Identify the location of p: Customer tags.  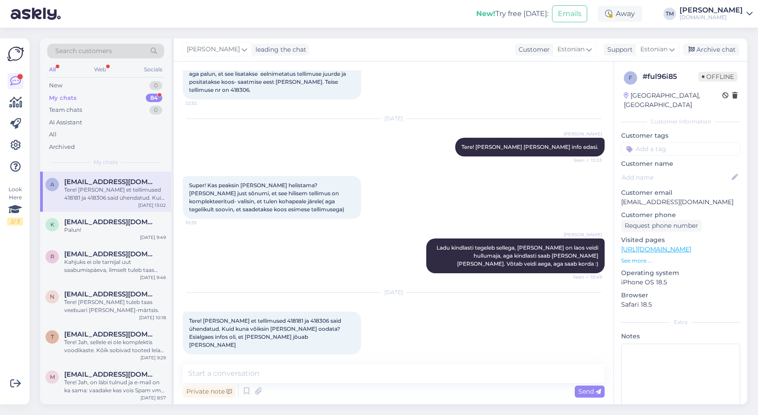
(680, 136).